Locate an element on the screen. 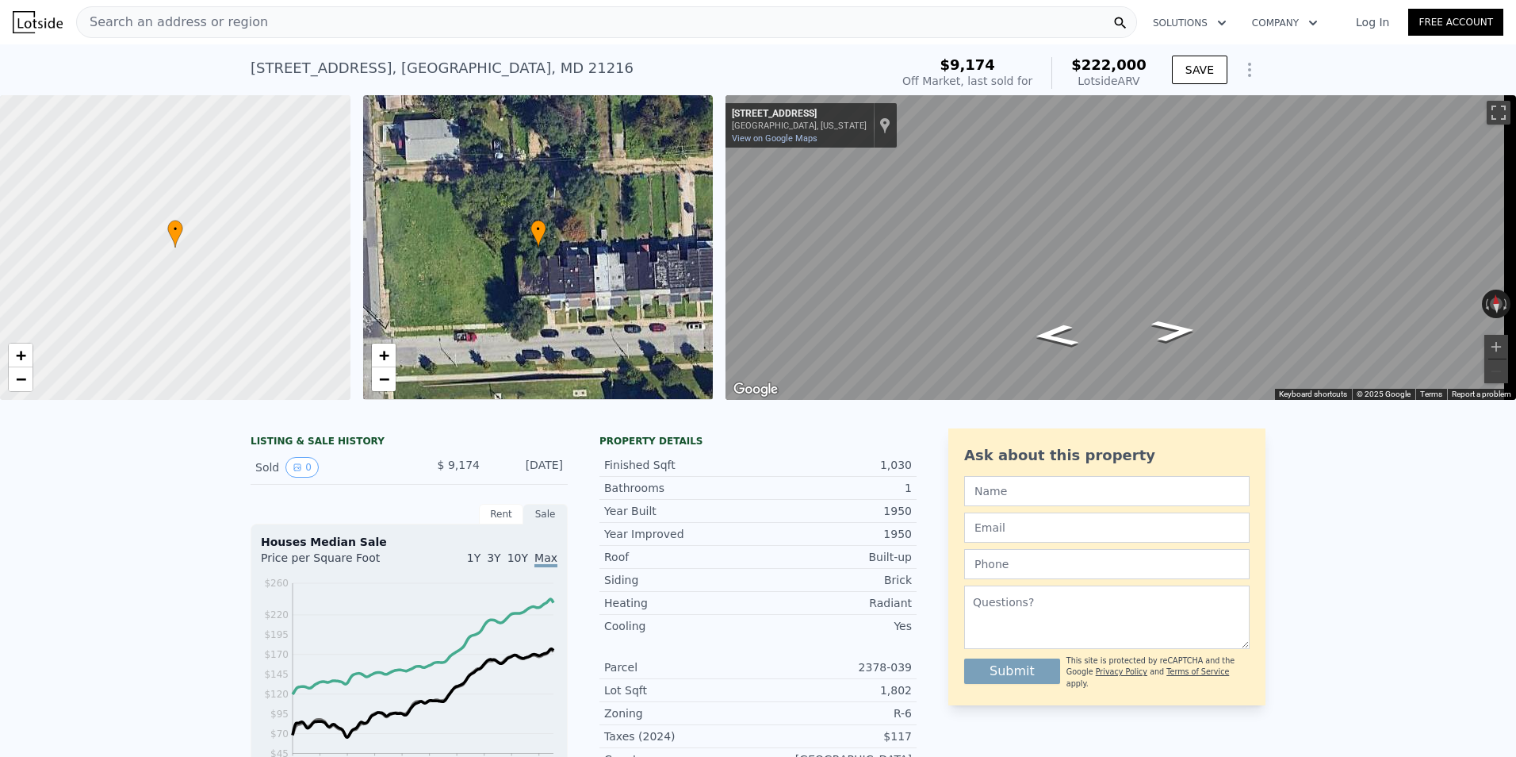 This screenshot has width=1516, height=757. button: Zoom in is located at coordinates (1496, 347).